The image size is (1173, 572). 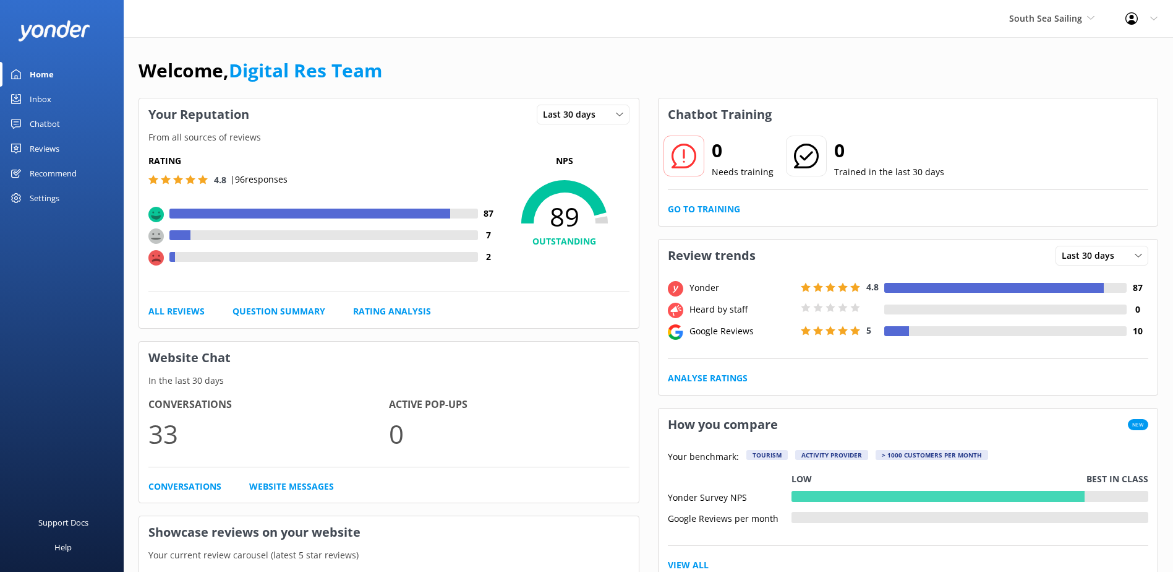 I want to click on p: Trained in the last 30 days, so click(x=889, y=172).